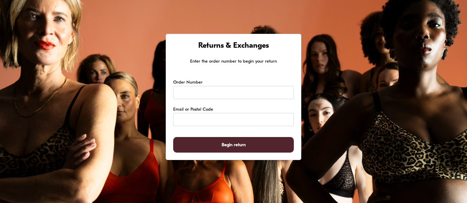 The width and height of the screenshot is (467, 203). What do you see at coordinates (233, 61) in the screenshot?
I see `p: Enter the order number to begin your return` at bounding box center [233, 61].